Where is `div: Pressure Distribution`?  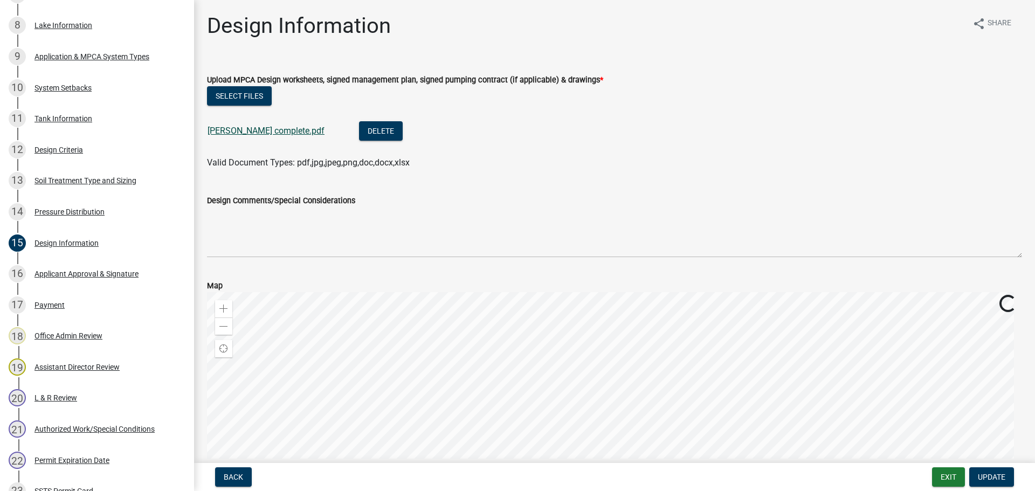
div: Pressure Distribution is located at coordinates (70, 212).